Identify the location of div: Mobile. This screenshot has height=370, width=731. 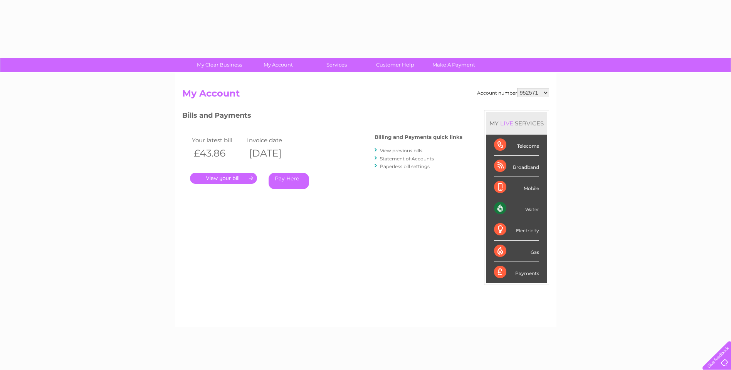
(516, 188).